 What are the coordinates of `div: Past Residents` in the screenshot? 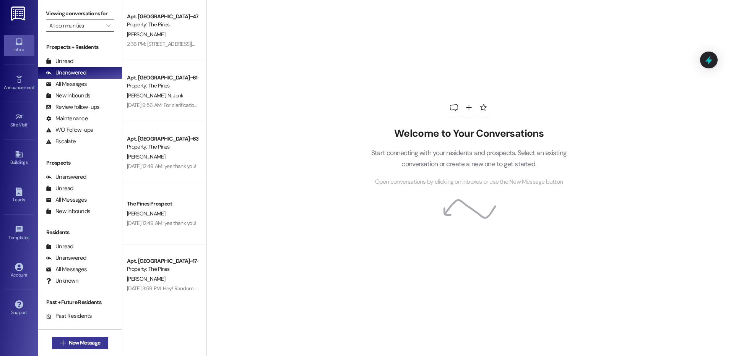 It's located at (69, 316).